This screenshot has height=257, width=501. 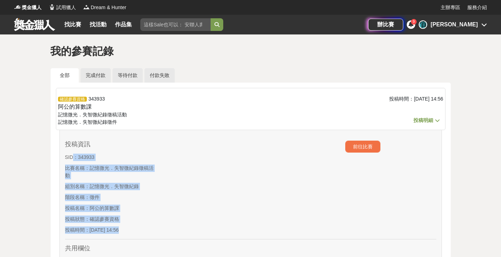 I want to click on div: 辦比賽, so click(x=386, y=25).